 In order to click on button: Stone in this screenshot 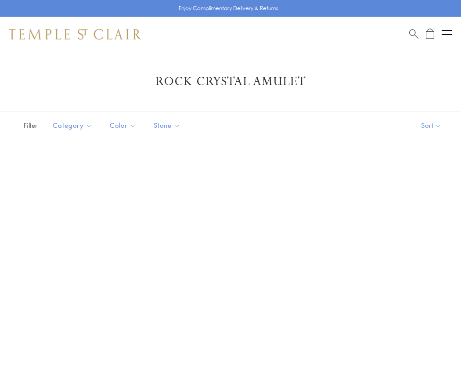, I will do `click(167, 125)`.